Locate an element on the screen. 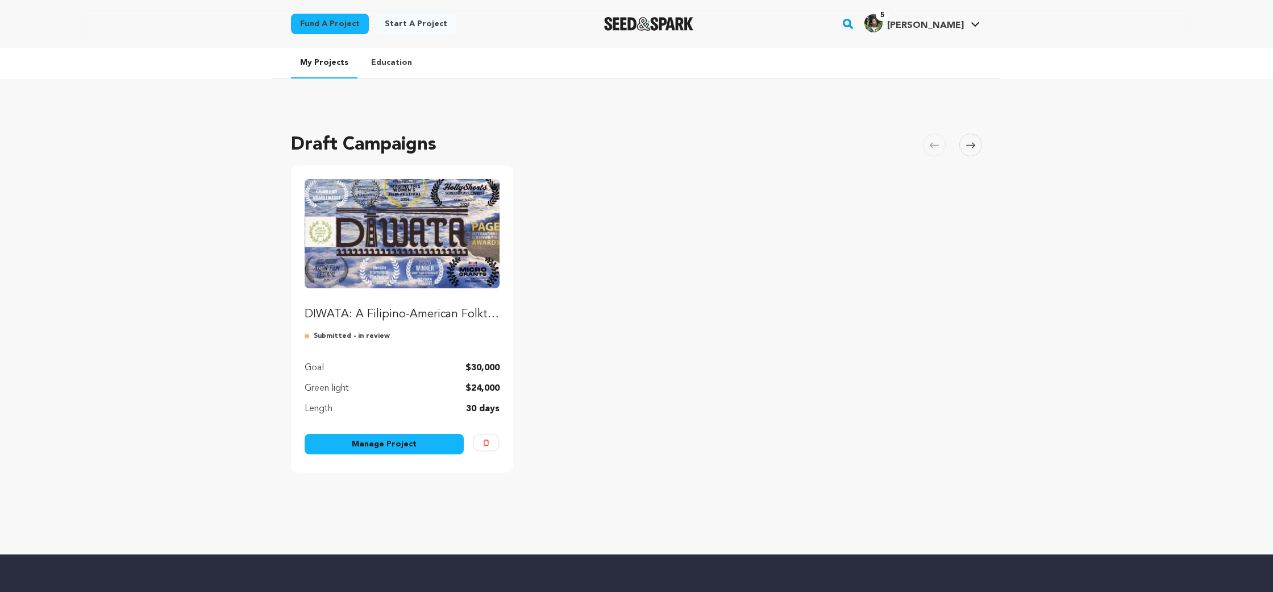  p: Goal is located at coordinates (314, 368).